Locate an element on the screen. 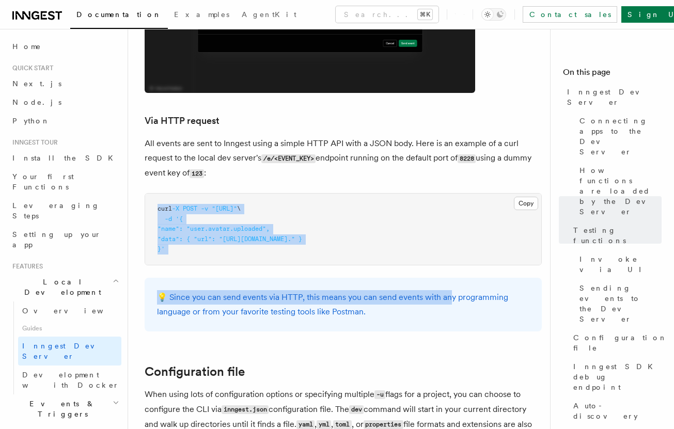  span: Install the SDK is located at coordinates (66, 158).